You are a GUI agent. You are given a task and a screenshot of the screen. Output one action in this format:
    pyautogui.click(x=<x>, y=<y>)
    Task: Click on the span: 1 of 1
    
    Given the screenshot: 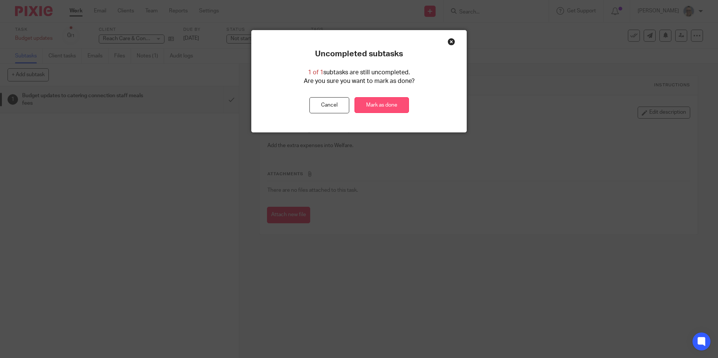 What is the action you would take?
    pyautogui.click(x=316, y=72)
    